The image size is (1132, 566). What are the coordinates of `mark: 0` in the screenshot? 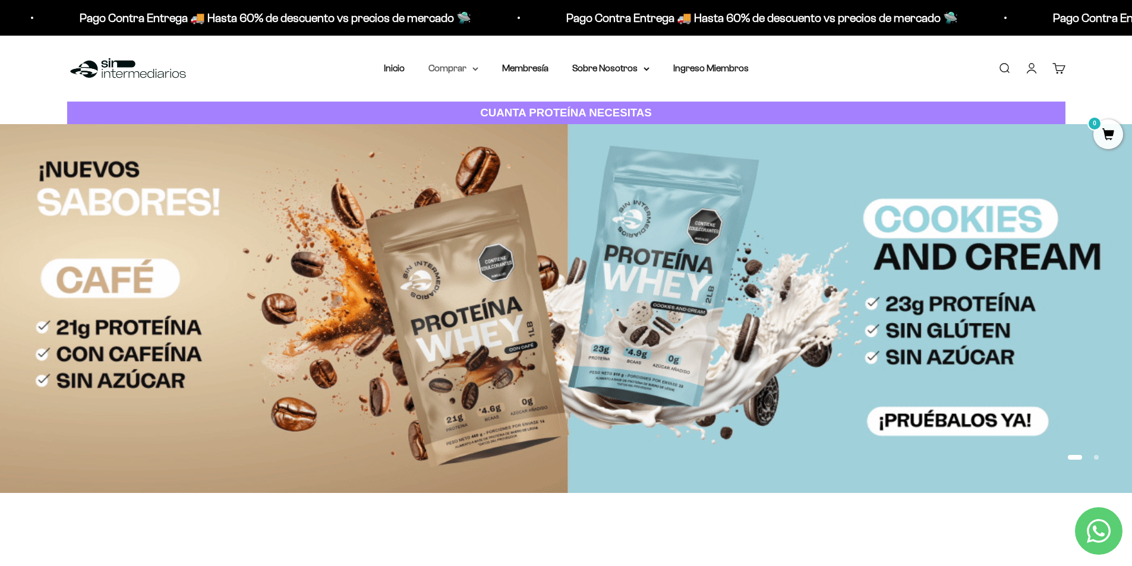 It's located at (1094, 124).